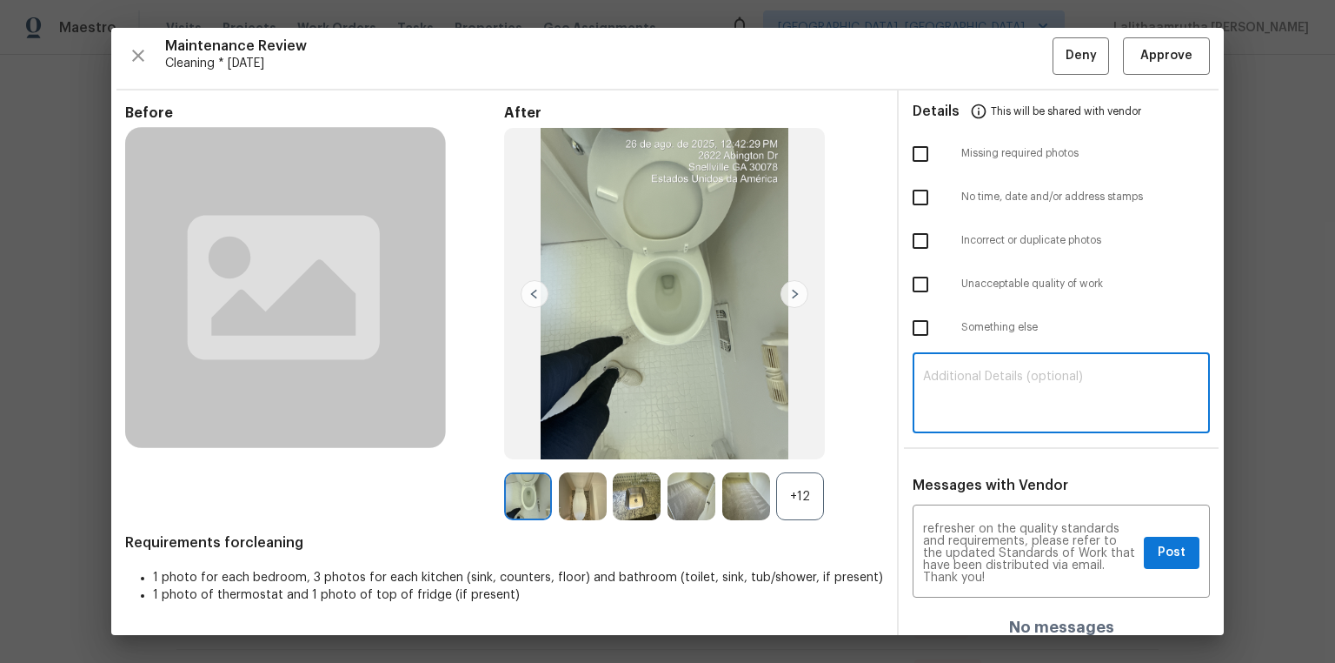  Describe the element at coordinates (990, 485) in the screenshot. I see `span: Messages with Vendor` at that location.